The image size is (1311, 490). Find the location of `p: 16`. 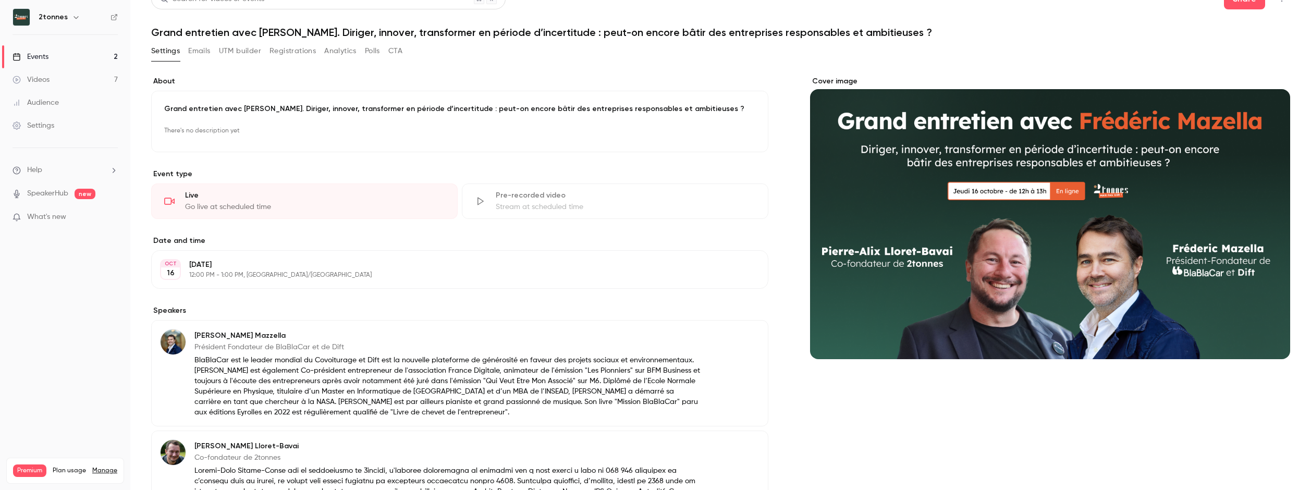

p: 16 is located at coordinates (170, 273).